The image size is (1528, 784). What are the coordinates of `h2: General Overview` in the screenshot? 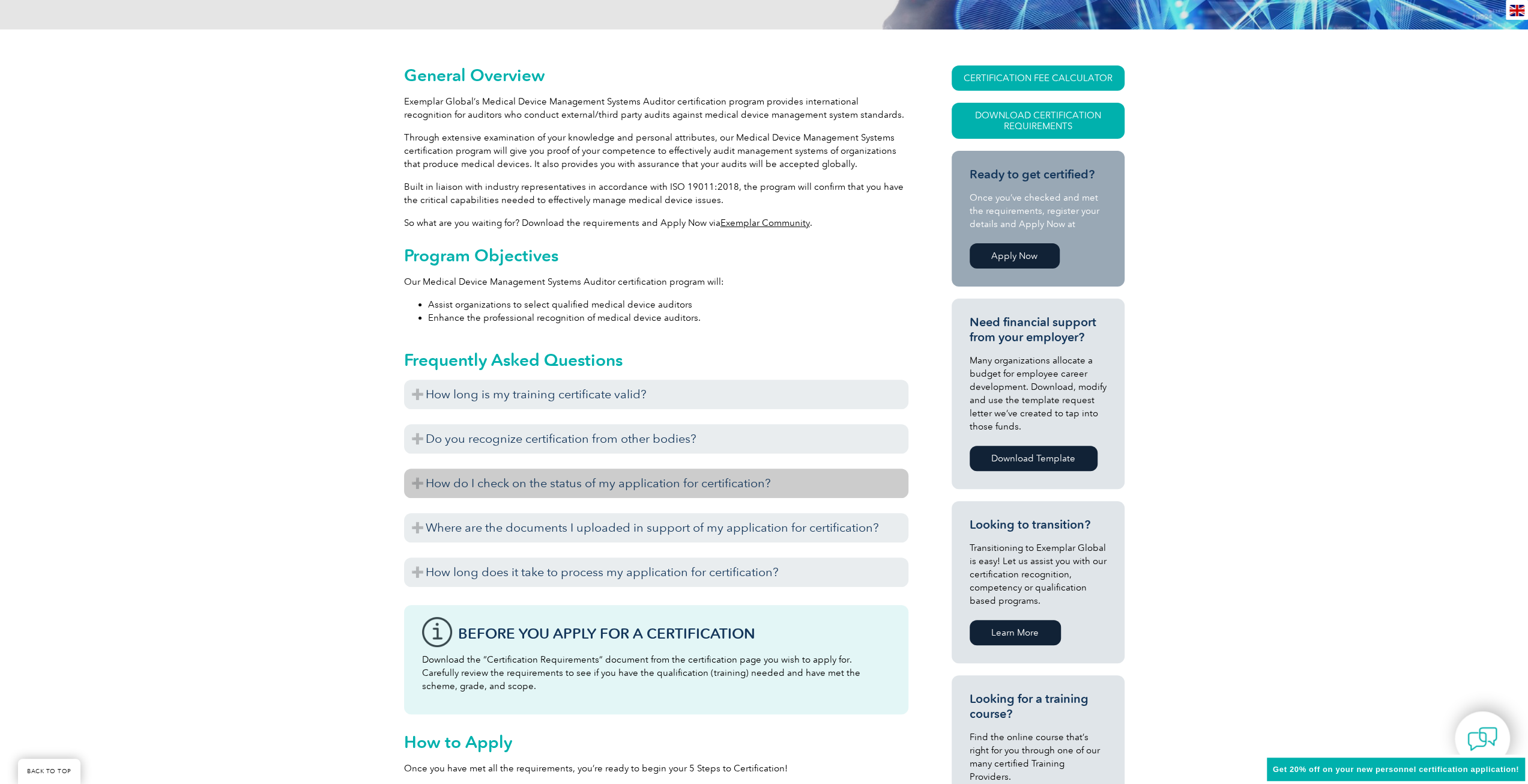 It's located at (656, 75).